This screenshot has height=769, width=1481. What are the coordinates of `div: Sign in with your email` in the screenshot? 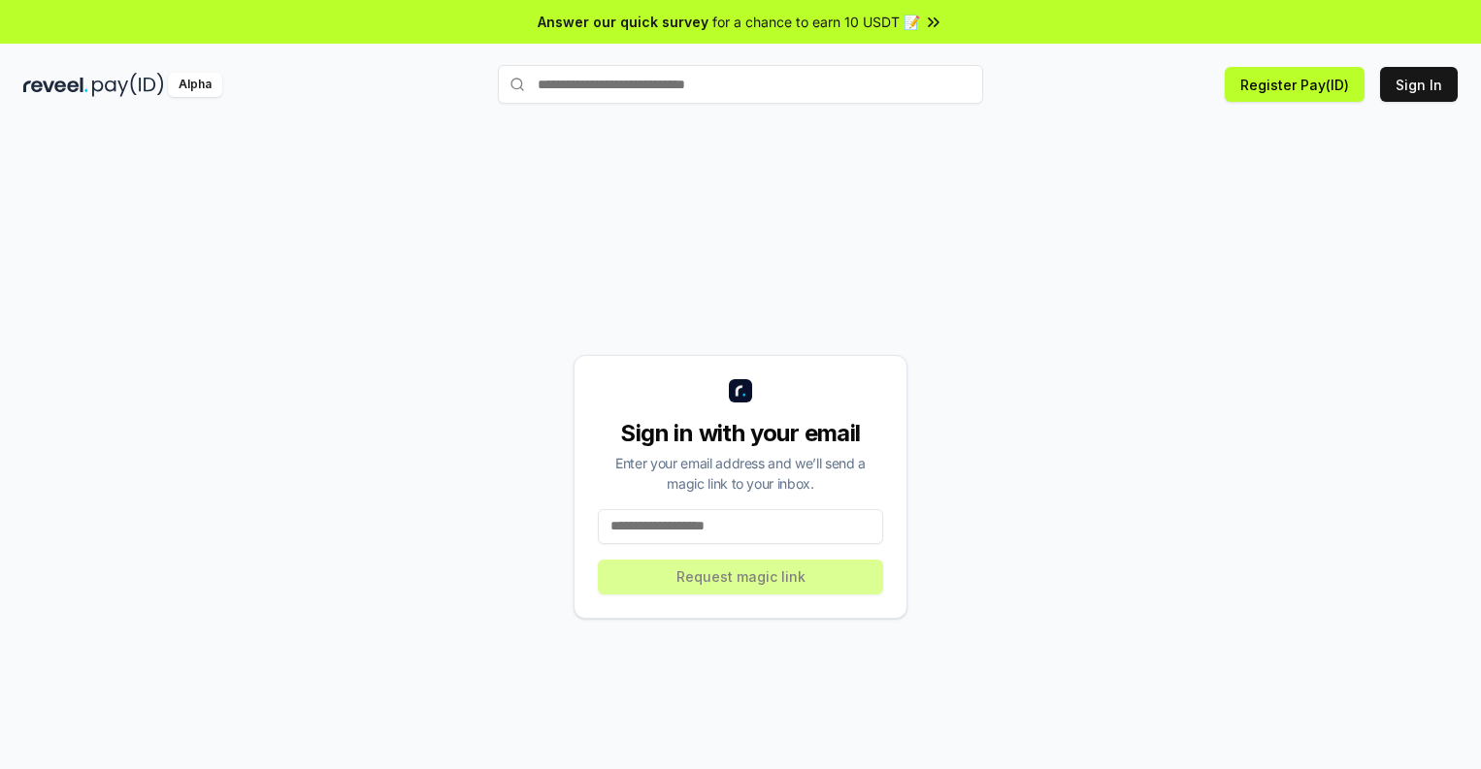 It's located at (740, 434).